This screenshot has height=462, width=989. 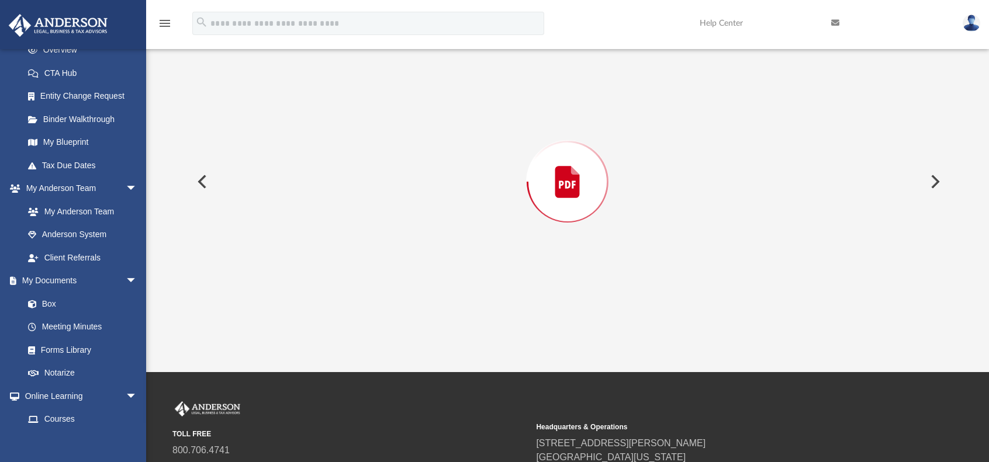 What do you see at coordinates (82, 235) in the screenshot?
I see `a: Anderson System` at bounding box center [82, 235].